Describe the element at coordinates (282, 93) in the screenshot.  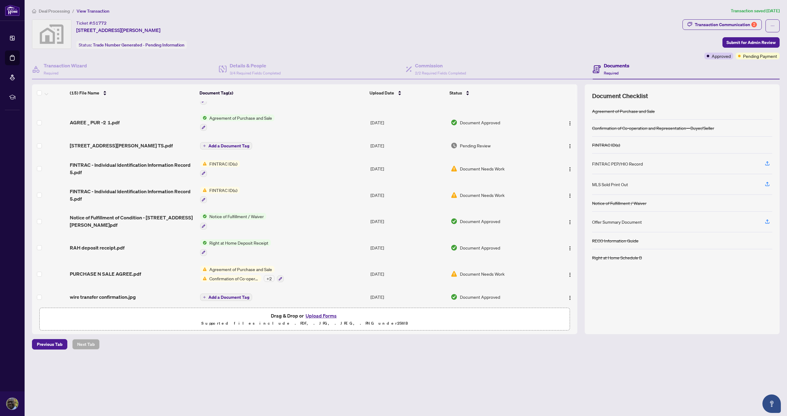
I see `th: Document Tag(s)` at that location.